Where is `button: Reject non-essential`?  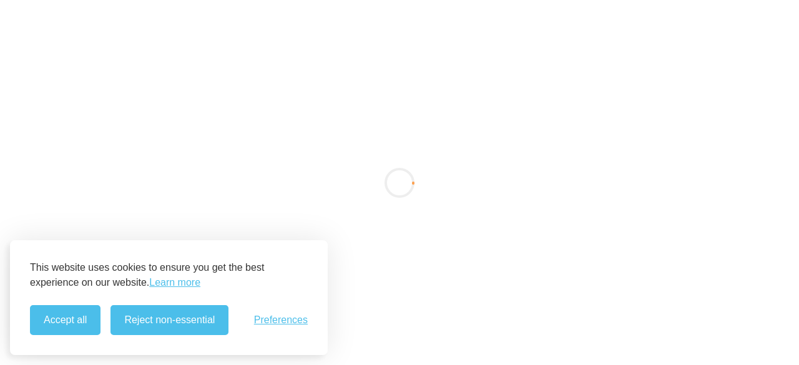 button: Reject non-essential is located at coordinates (169, 320).